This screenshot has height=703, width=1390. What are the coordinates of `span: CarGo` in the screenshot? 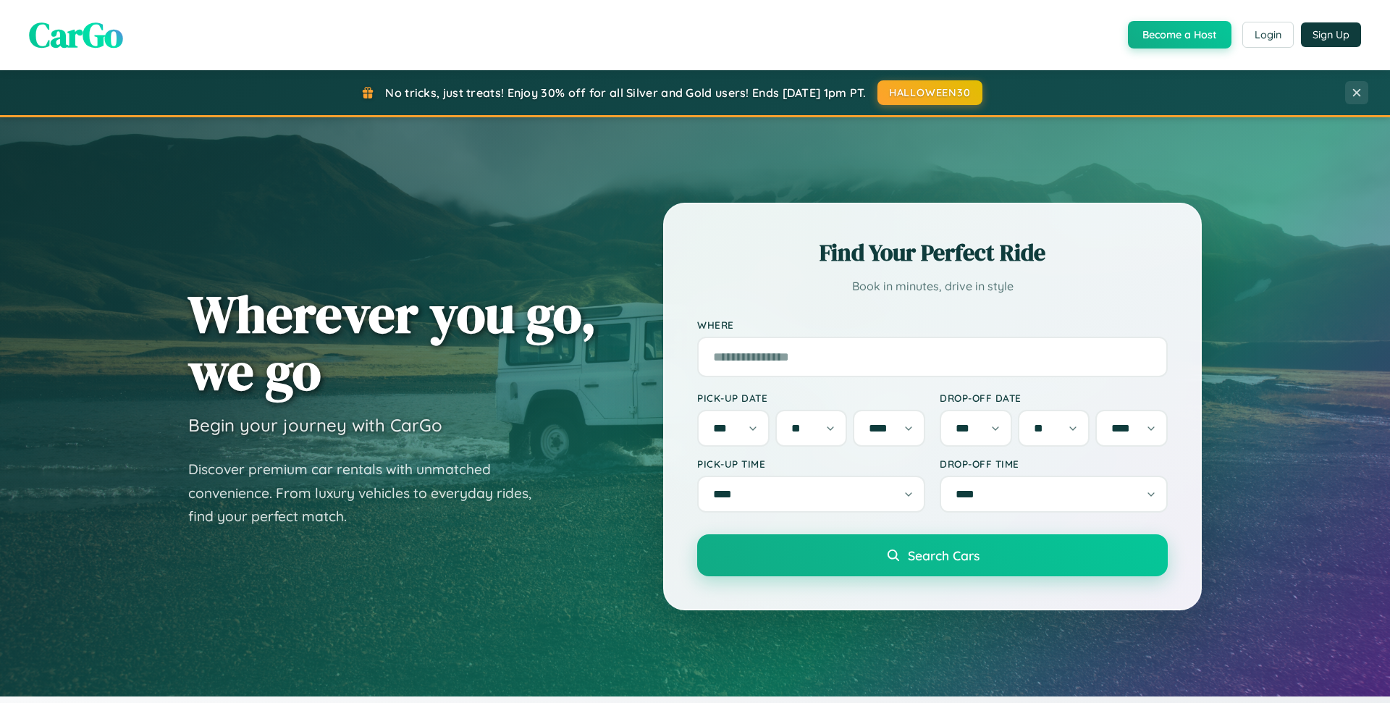 It's located at (76, 35).